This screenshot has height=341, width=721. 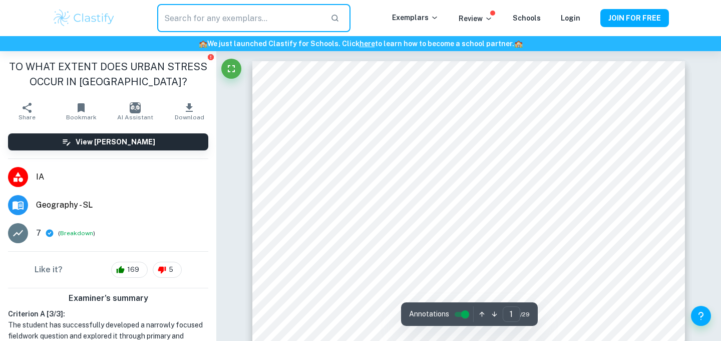 What do you see at coordinates (240, 18) in the screenshot?
I see `input: Search for any exemplars...` at bounding box center [240, 18].